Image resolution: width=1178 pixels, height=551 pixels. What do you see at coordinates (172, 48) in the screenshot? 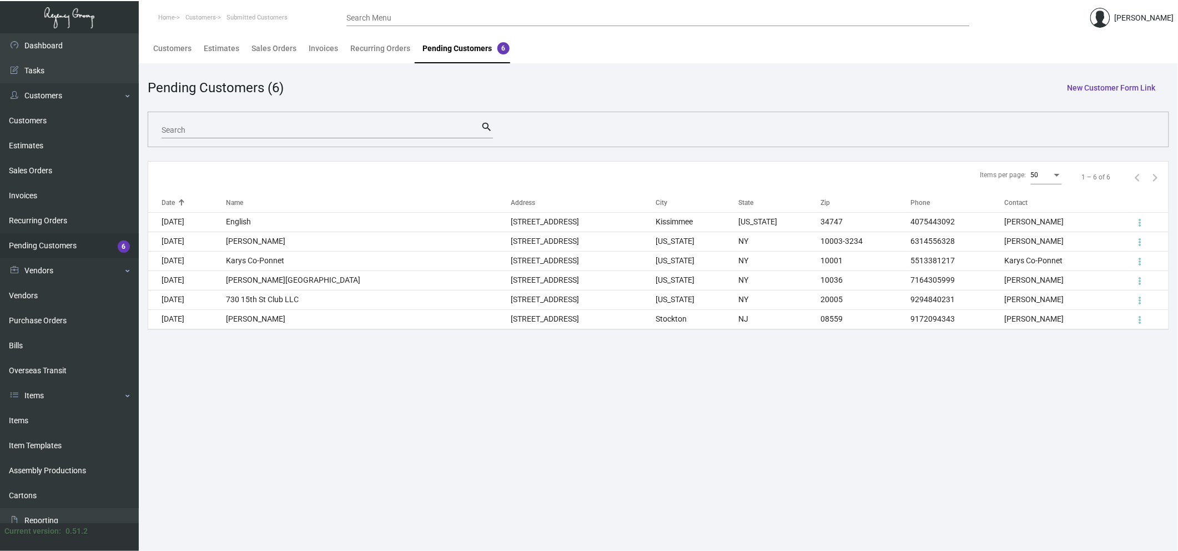
I see `div: Customers` at bounding box center [172, 48].